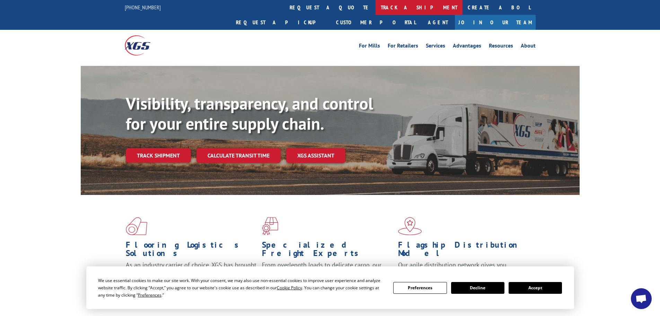 This screenshot has height=316, width=660. Describe the element at coordinates (641, 298) in the screenshot. I see `div: Open chat` at that location.